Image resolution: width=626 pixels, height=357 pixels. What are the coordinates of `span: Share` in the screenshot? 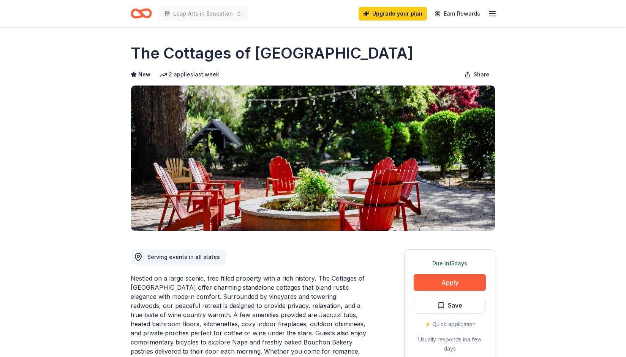 It's located at (481, 74).